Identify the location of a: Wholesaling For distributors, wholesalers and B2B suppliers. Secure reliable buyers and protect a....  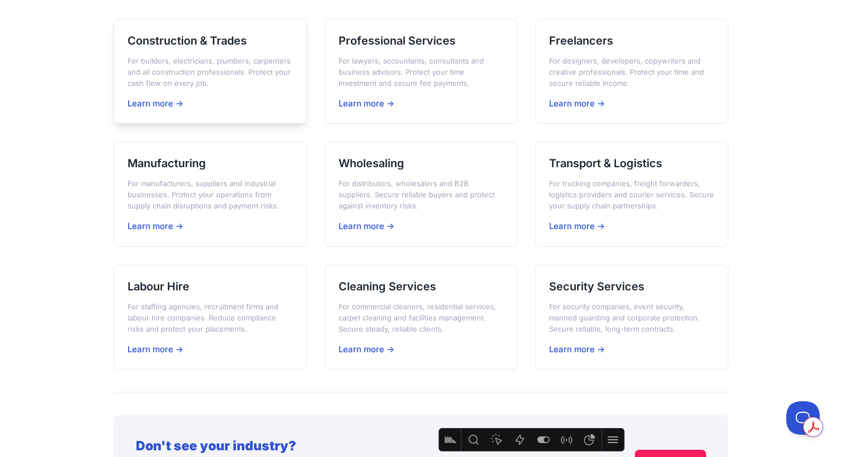
(421, 194).